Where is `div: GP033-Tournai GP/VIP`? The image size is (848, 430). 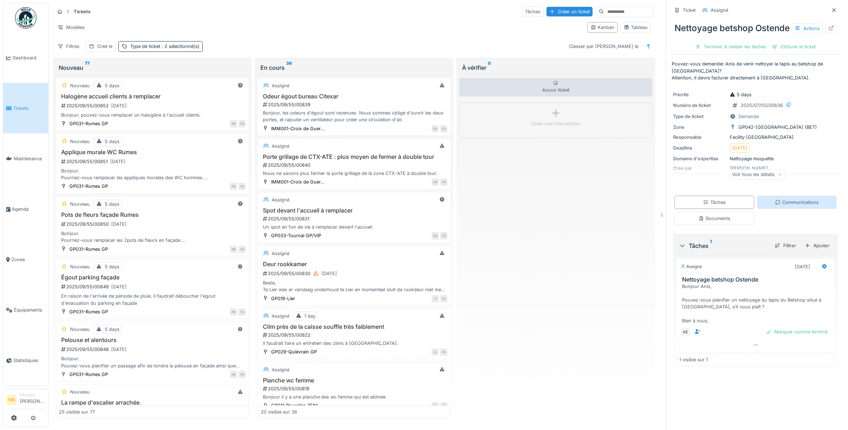
div: GP033-Tournai GP/VIP is located at coordinates (296, 235).